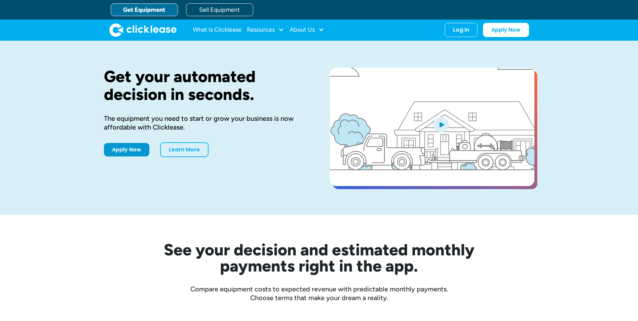  Describe the element at coordinates (206, 123) in the screenshot. I see `div: The equipment you need to start or grow your business is now affordable with Clicklease.` at that location.